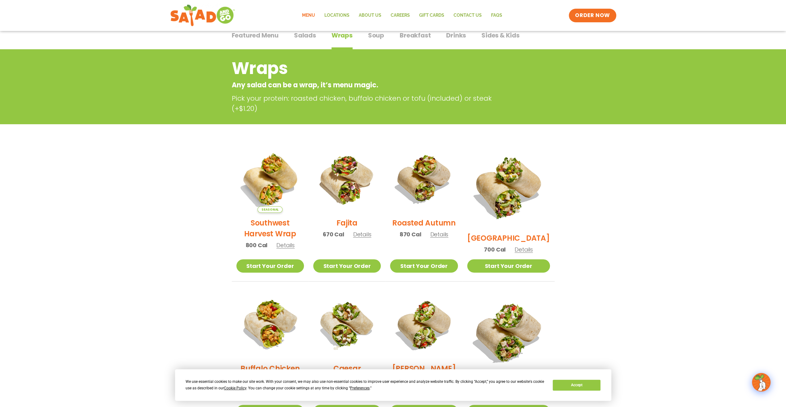 Image resolution: width=786 pixels, height=407 pixels. Describe the element at coordinates (431, 15) in the screenshot. I see `a: GIFT CARDS` at that location.